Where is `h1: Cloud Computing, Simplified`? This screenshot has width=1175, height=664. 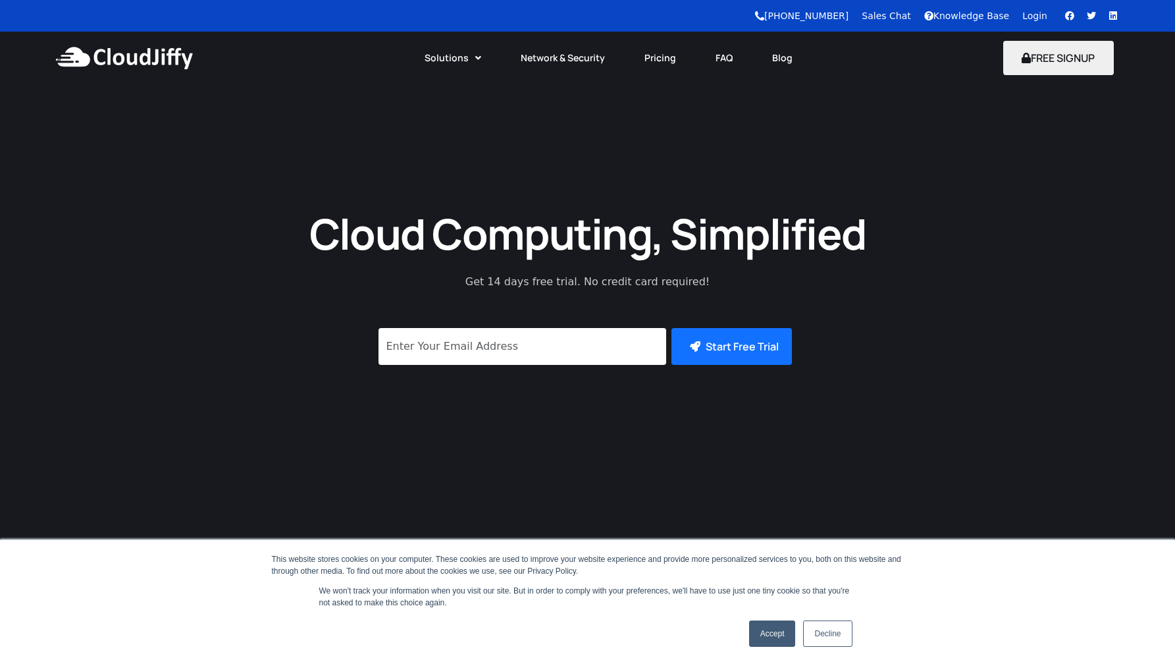 h1: Cloud Computing, Simplified is located at coordinates (588, 233).